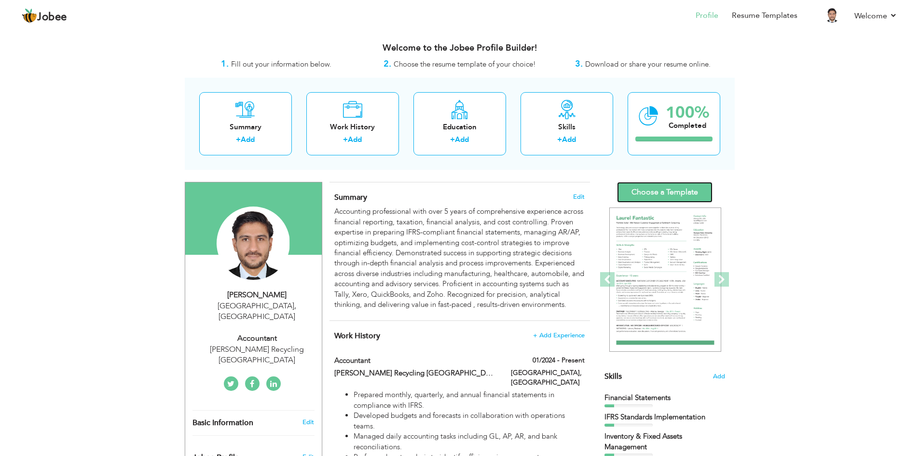 This screenshot has width=919, height=456. What do you see at coordinates (459, 336) in the screenshot?
I see `h4: This helps to show the companies you have worked for.` at bounding box center [459, 336].